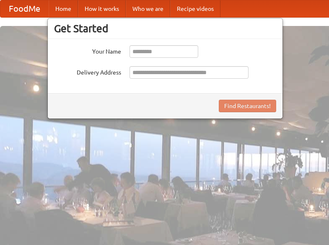 The height and width of the screenshot is (245, 329). What do you see at coordinates (24, 9) in the screenshot?
I see `a: FoodMe` at bounding box center [24, 9].